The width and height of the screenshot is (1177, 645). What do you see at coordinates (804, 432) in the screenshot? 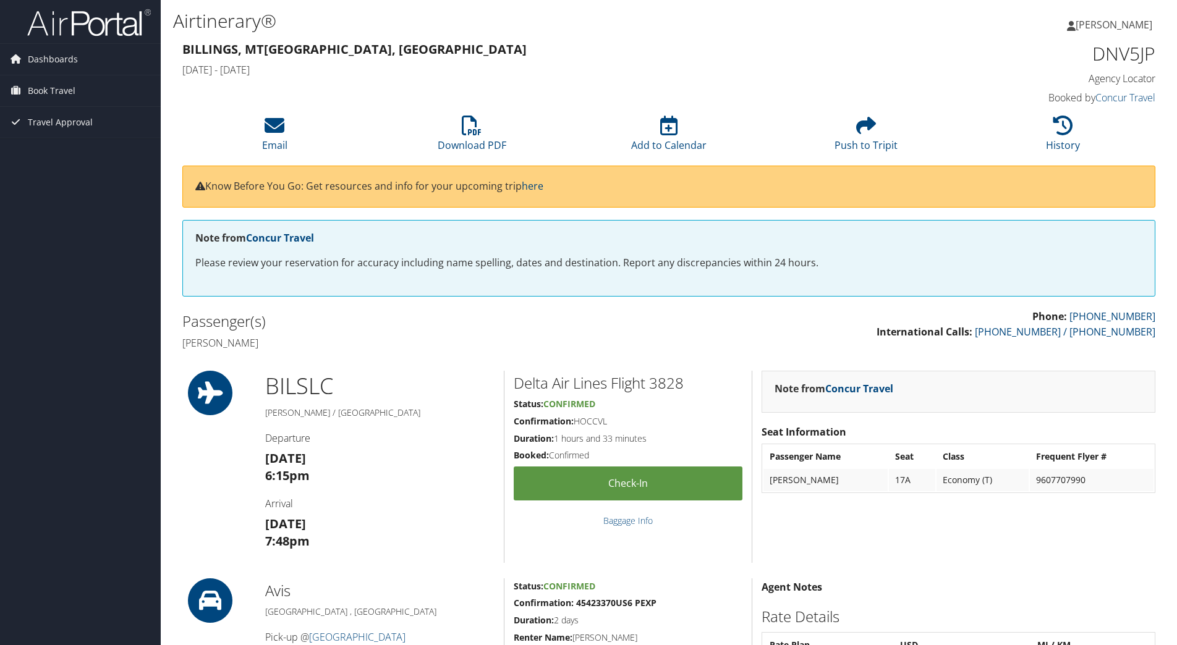
I see `strong: Seat Information` at bounding box center [804, 432].